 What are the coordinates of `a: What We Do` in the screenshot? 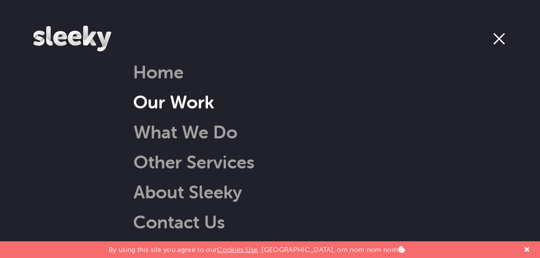 It's located at (175, 131).